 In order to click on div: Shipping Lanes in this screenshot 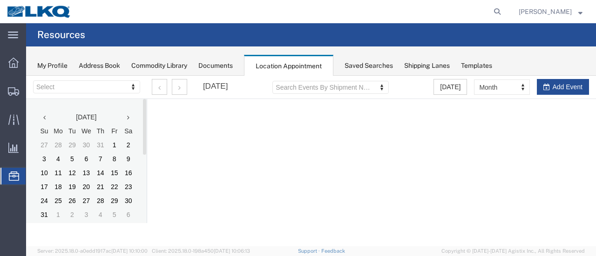, I will do `click(427, 66)`.